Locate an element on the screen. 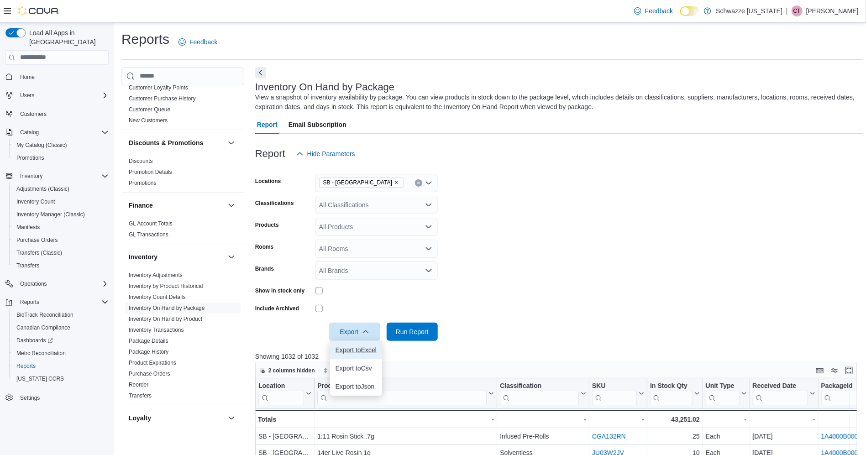 This screenshot has width=866, height=455. span: Metrc Reconciliation is located at coordinates (61, 353).